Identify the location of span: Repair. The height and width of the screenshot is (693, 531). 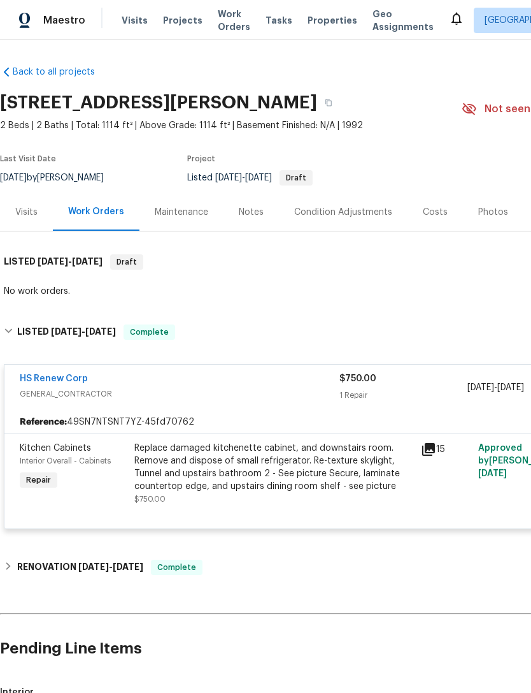
(38, 480).